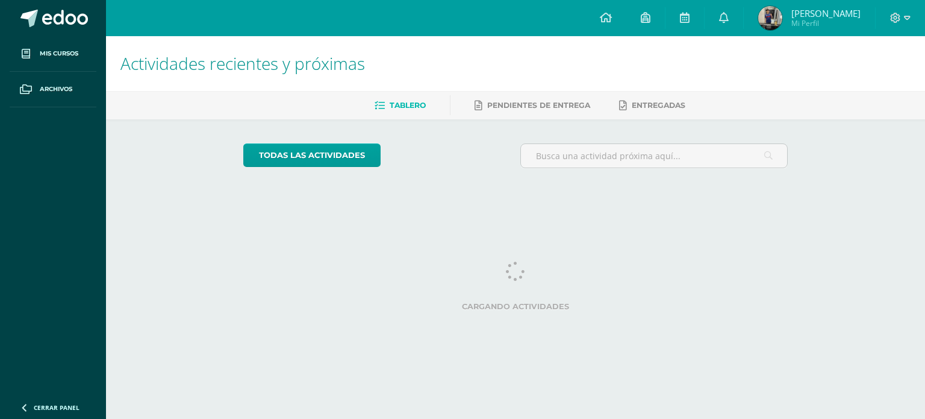 This screenshot has height=419, width=925. What do you see at coordinates (53, 89) in the screenshot?
I see `a: Archivos` at bounding box center [53, 89].